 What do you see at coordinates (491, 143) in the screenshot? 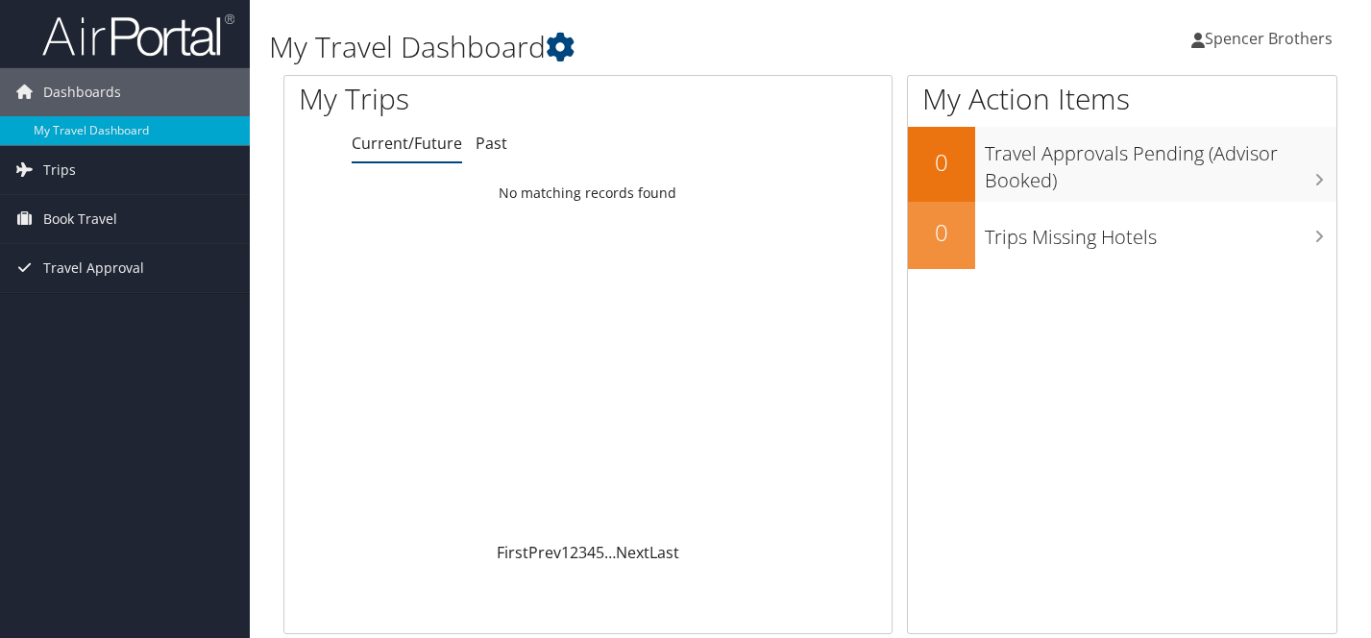
I see `a: Past` at bounding box center [491, 143].